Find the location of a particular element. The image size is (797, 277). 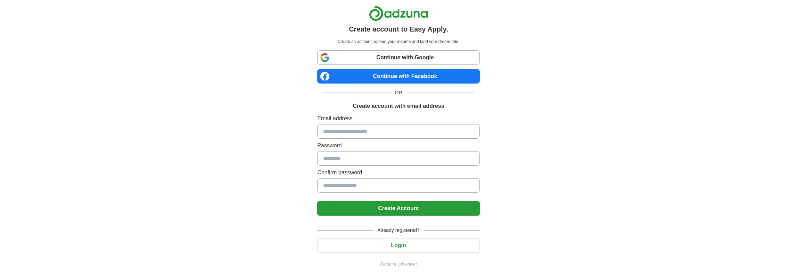

span: Already registered? is located at coordinates (398, 231).